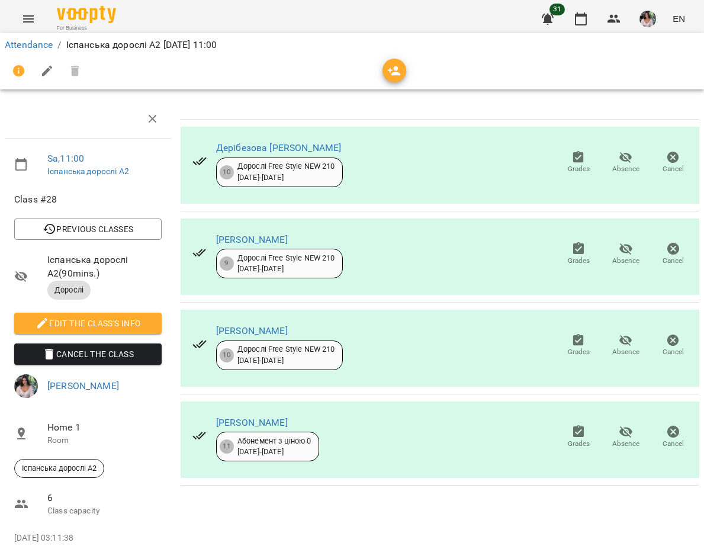 The width and height of the screenshot is (704, 546). Describe the element at coordinates (28, 44) in the screenshot. I see `a: Attendance` at that location.